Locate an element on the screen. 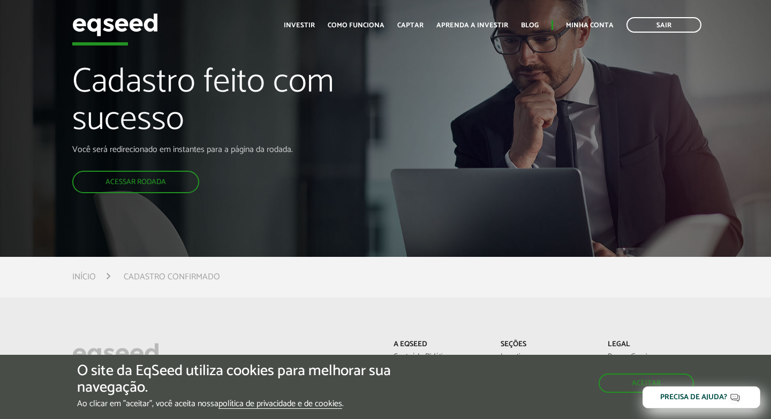 The image size is (771, 419). a: Conteúdo Didático is located at coordinates (439, 357).